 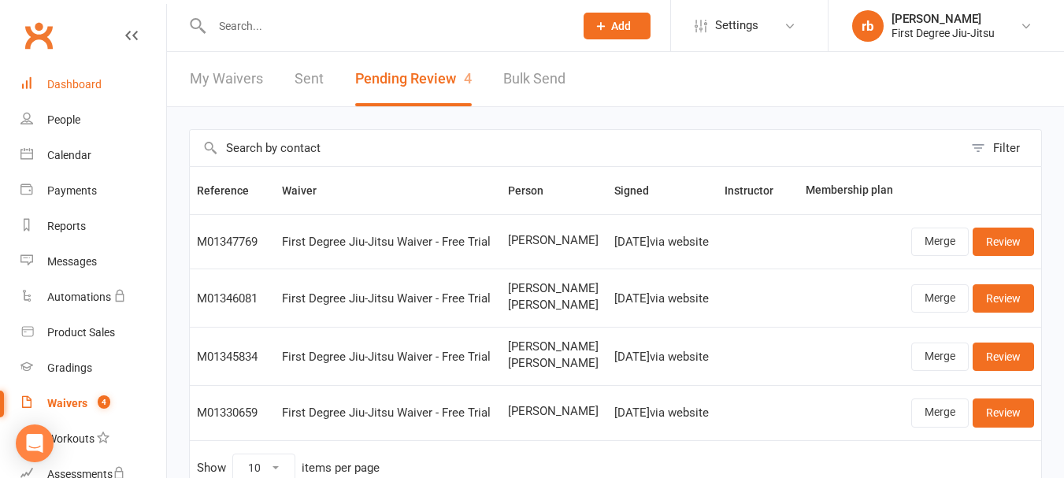 I want to click on div: Messages, so click(x=72, y=261).